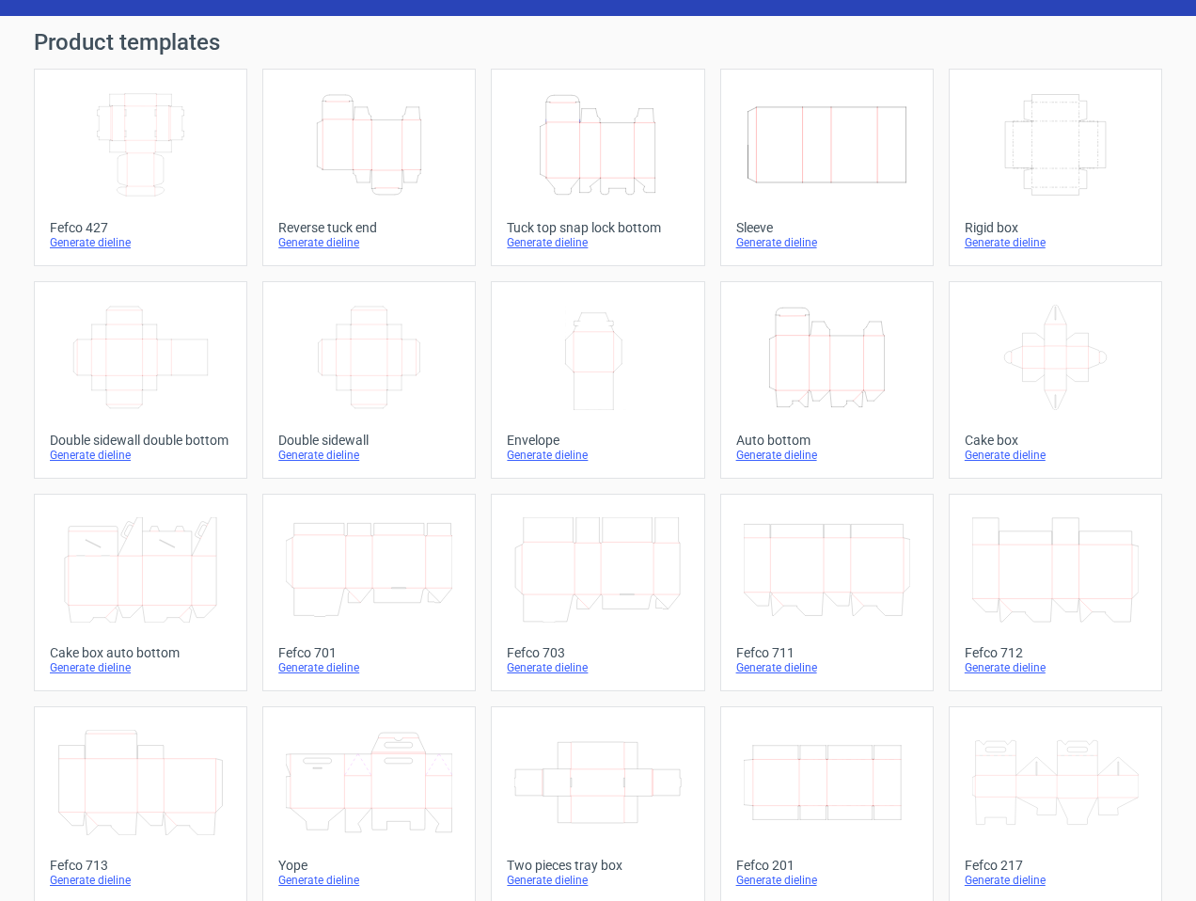 The image size is (1196, 901). I want to click on div: Reverse tuck end, so click(369, 227).